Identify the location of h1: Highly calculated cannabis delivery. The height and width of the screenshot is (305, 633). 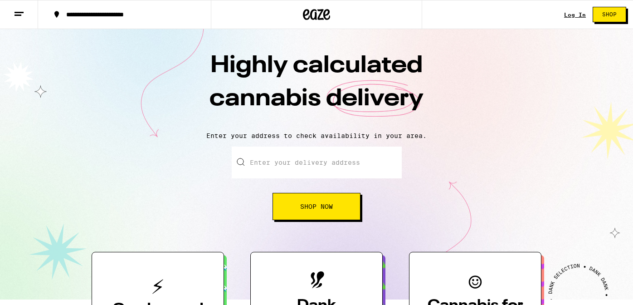
(316, 87).